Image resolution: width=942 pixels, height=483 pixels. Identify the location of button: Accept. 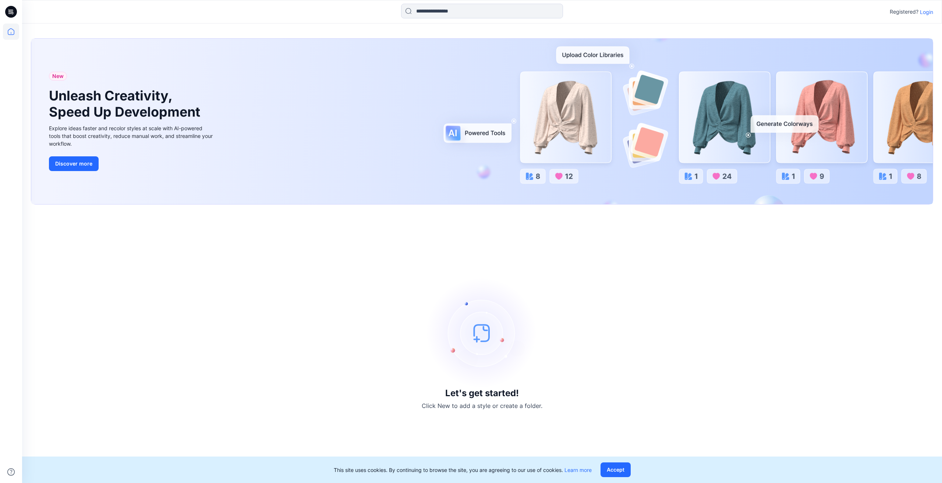
(616, 470).